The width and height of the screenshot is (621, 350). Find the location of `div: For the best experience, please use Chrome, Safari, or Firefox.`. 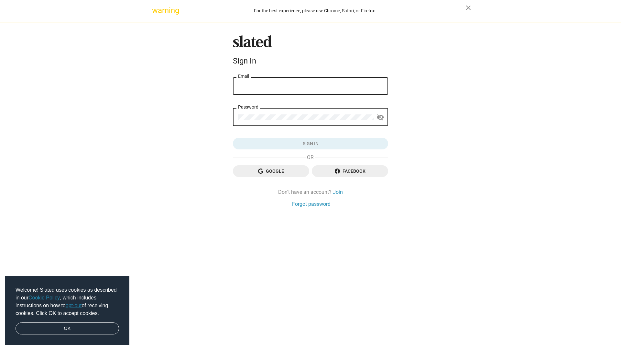

div: For the best experience, please use Chrome, Safari, or Firefox. is located at coordinates (315, 11).